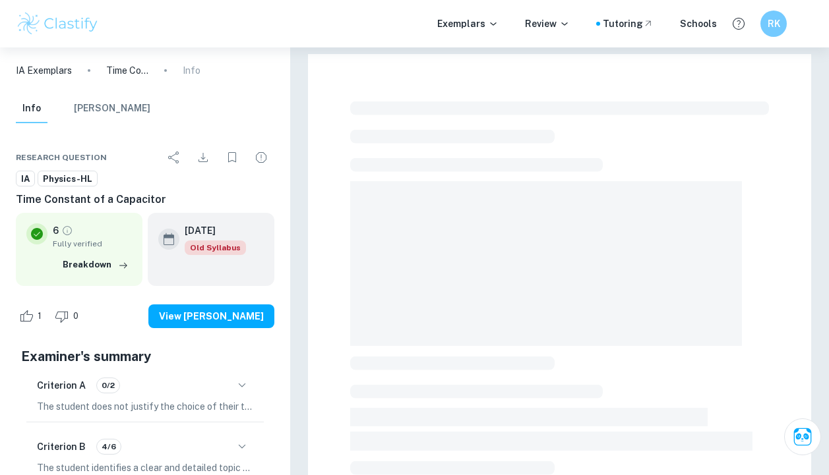 The width and height of the screenshot is (829, 475). Describe the element at coordinates (67, 231) in the screenshot. I see `a: Grade fully verified` at that location.